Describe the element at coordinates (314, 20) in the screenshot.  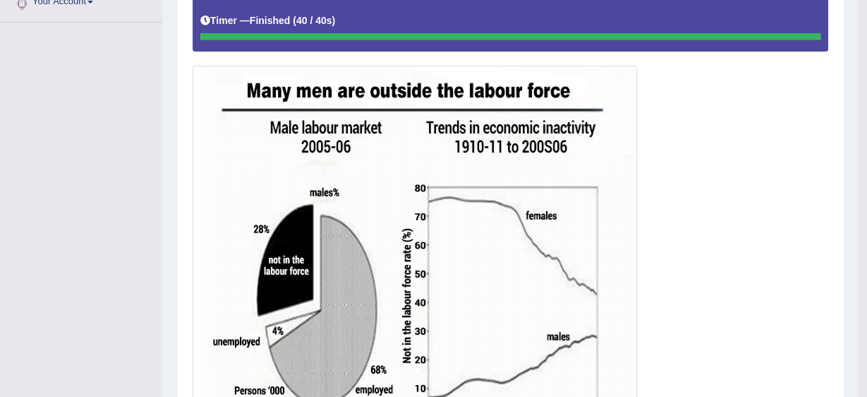
I see `b: 40 / 40s` at that location.